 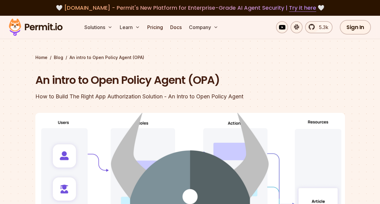 What do you see at coordinates (41, 57) in the screenshot?
I see `a: Home` at bounding box center [41, 57].